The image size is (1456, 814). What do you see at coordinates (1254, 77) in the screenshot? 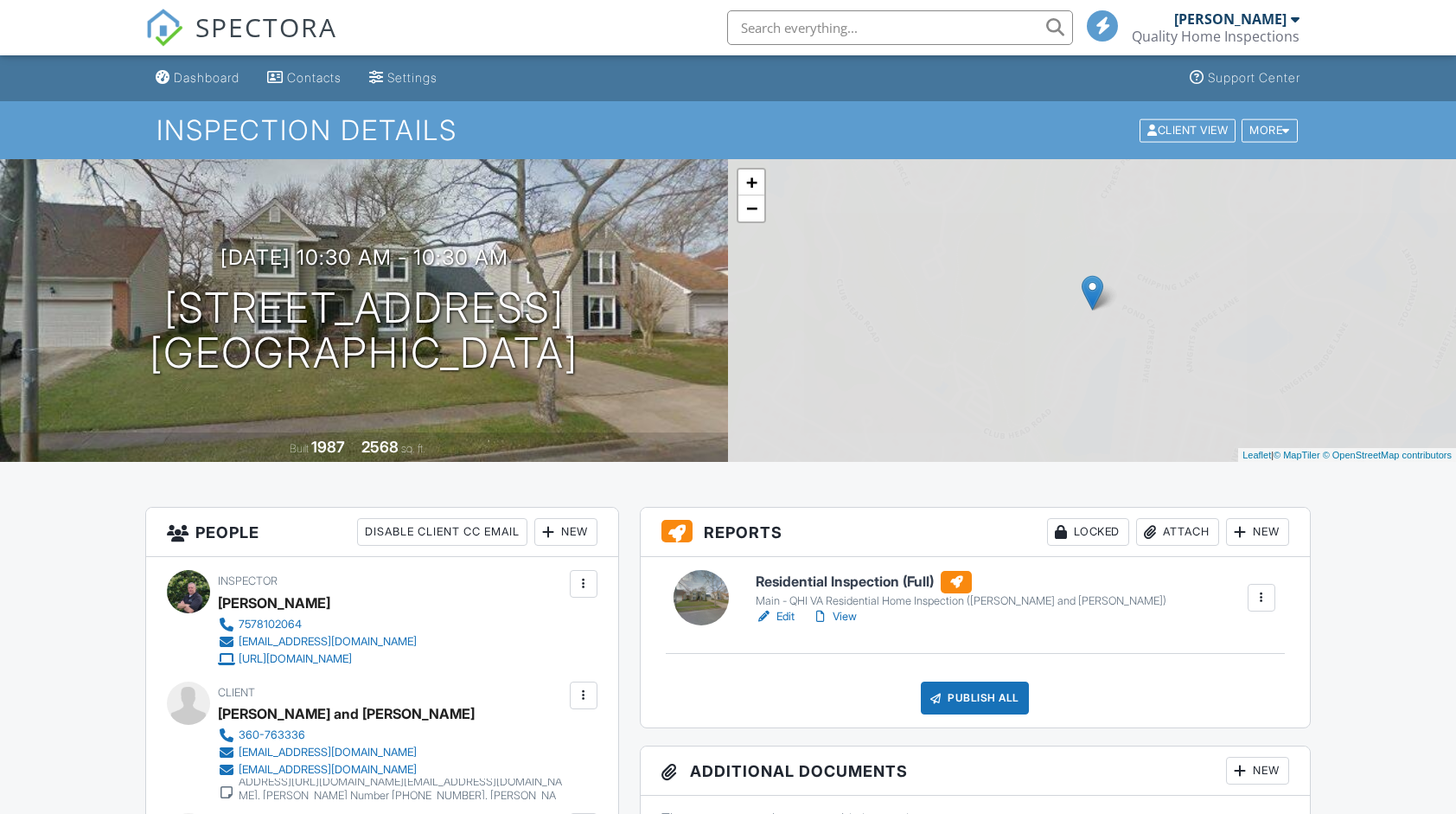
I see `div: Support Center` at bounding box center [1254, 77].